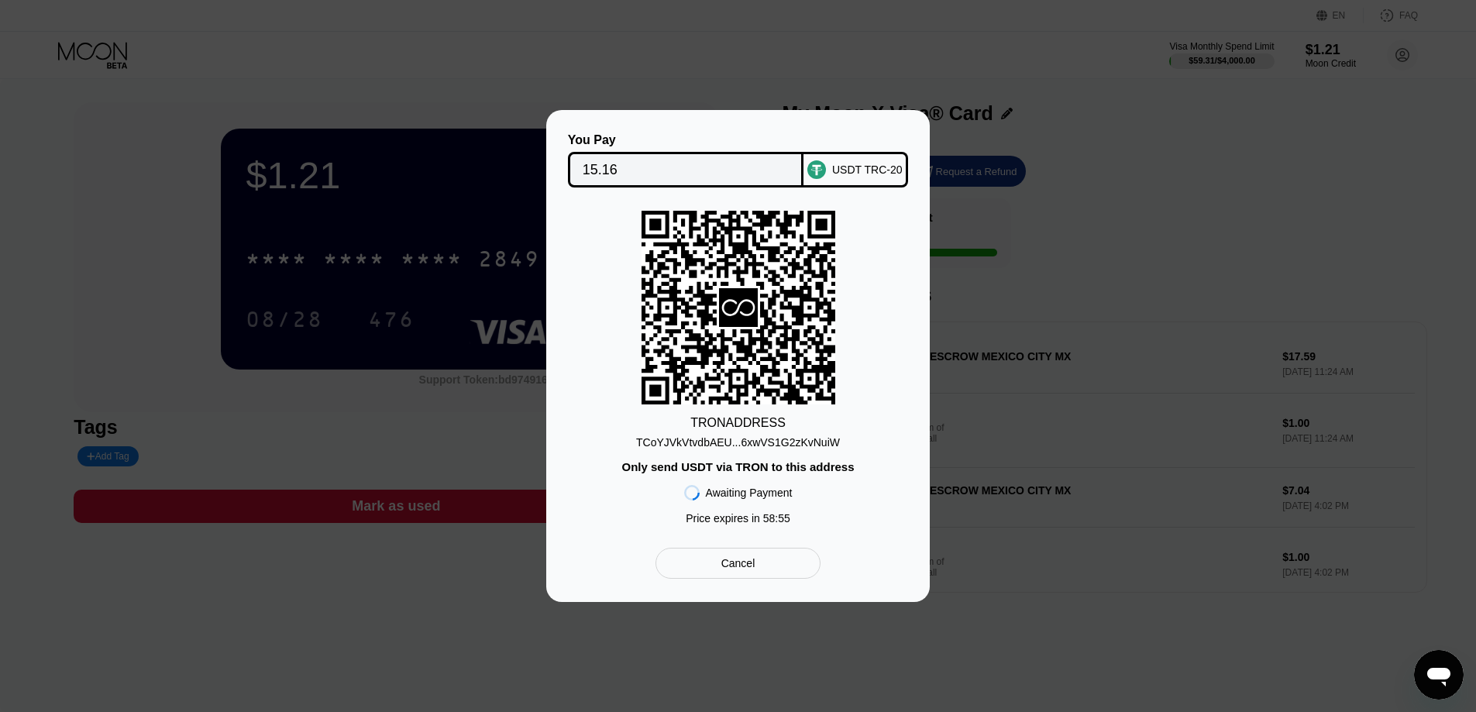 This screenshot has height=712, width=1476. What do you see at coordinates (738, 160) in the screenshot?
I see `div: You PayUSDT TRC-20` at bounding box center [738, 160].